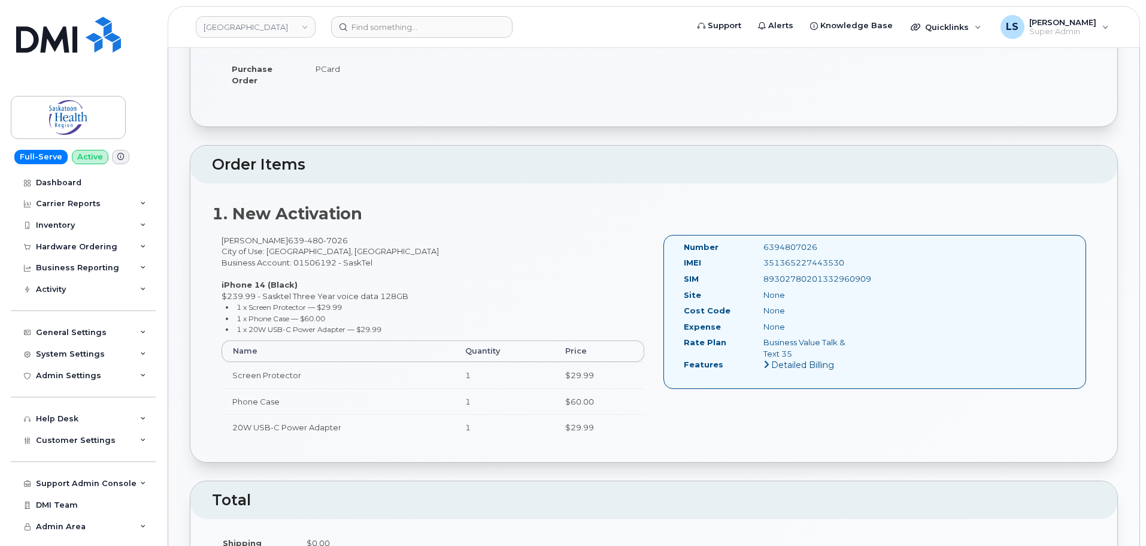  Describe the element at coordinates (810, 347) in the screenshot. I see `div: Business Value Talk & Text 35` at that location.